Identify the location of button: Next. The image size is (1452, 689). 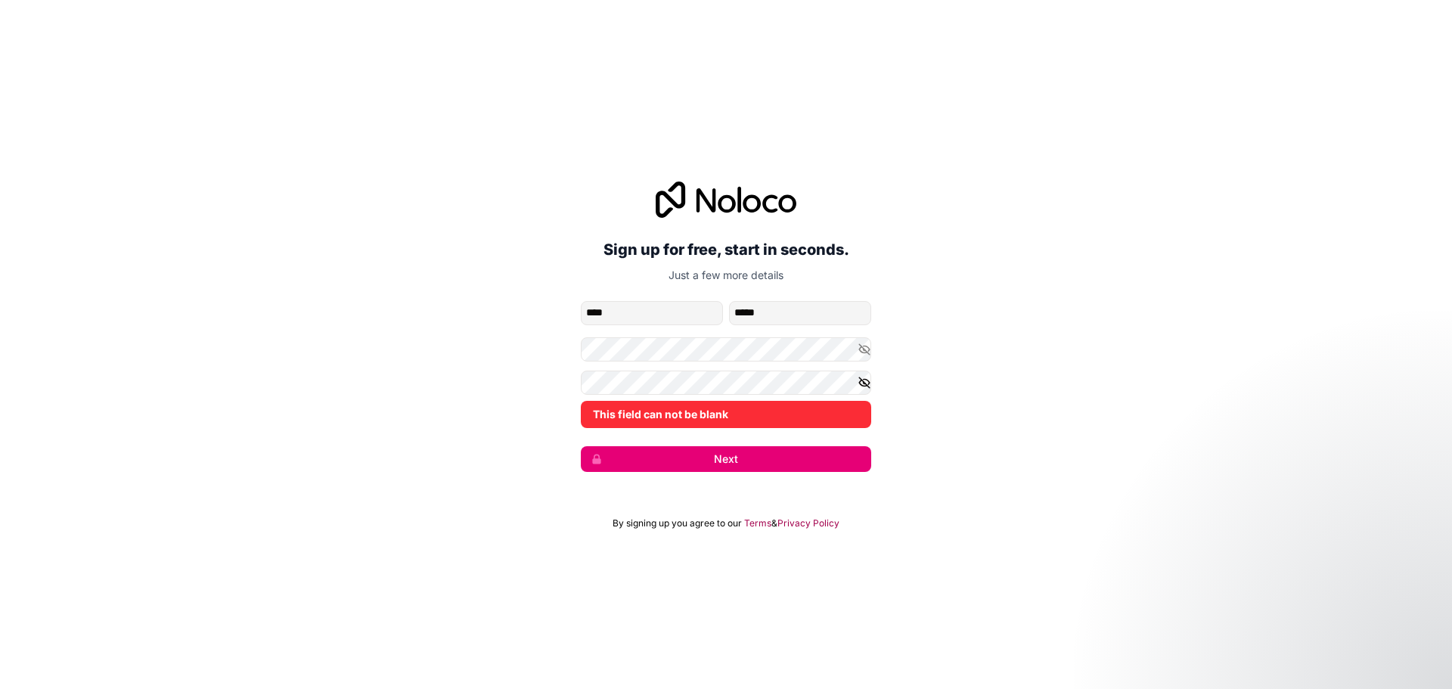
(726, 459).